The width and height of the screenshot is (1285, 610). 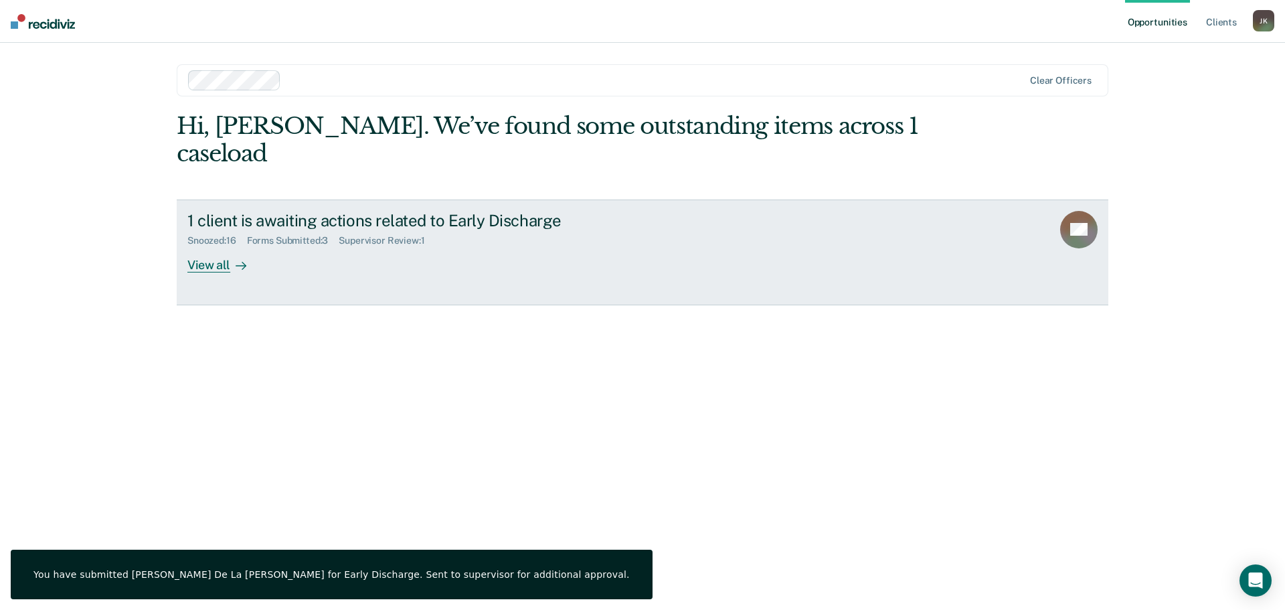 What do you see at coordinates (217, 240) in the screenshot?
I see `div: Snoozed : 16` at bounding box center [217, 240].